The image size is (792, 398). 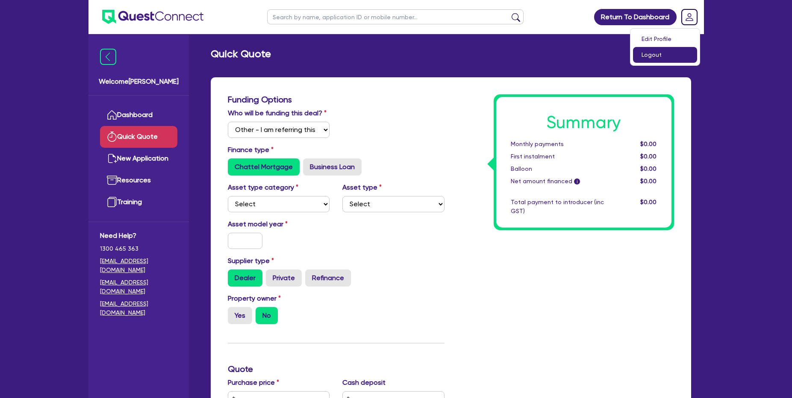 What do you see at coordinates (558, 144) in the screenshot?
I see `div: Monthly payments` at bounding box center [558, 144].